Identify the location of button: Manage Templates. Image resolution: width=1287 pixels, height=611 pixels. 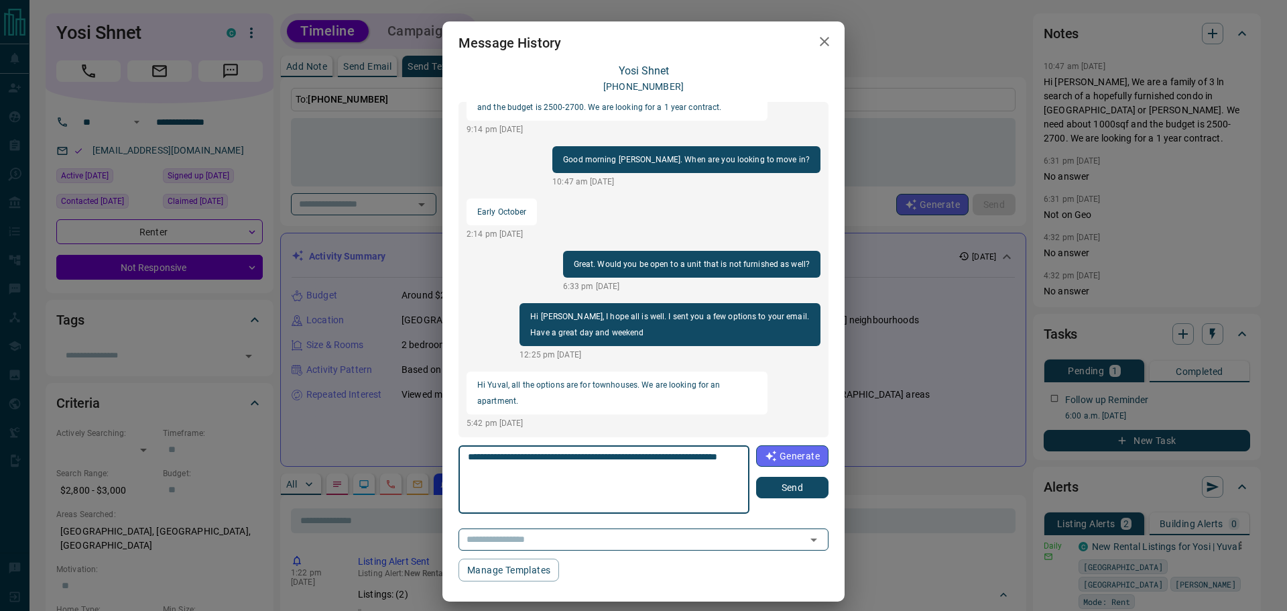
(509, 570).